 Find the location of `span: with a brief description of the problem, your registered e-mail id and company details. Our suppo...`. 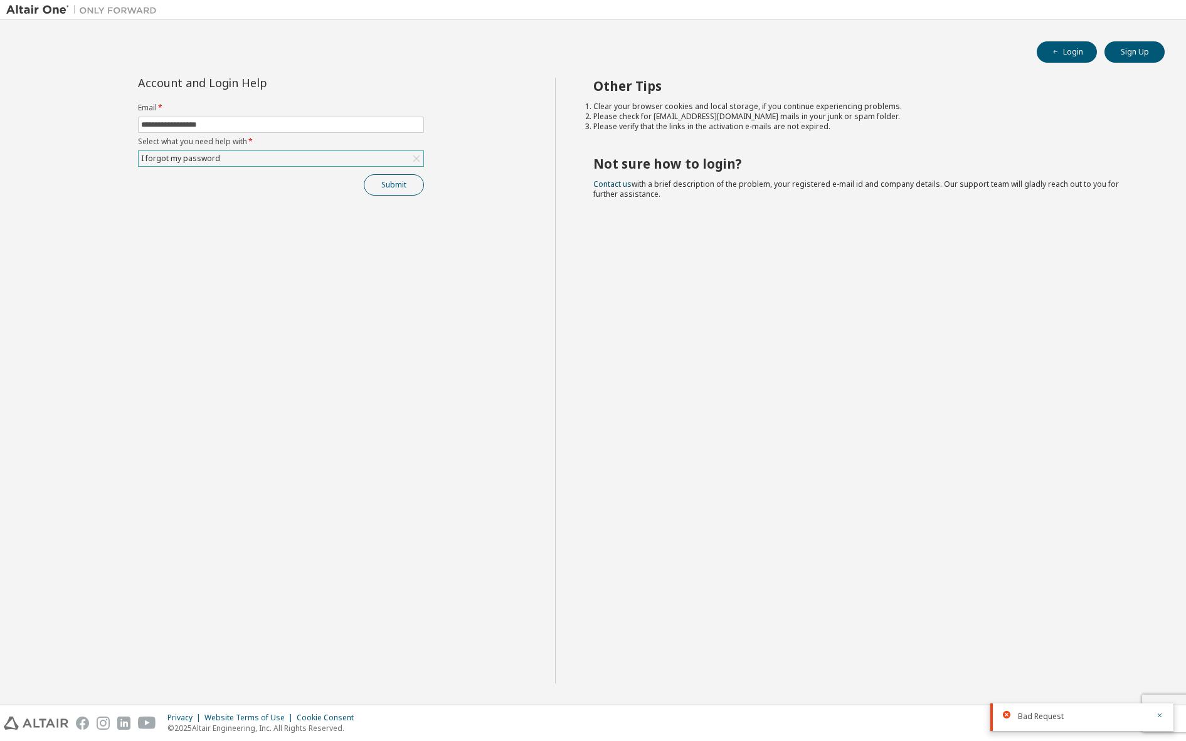

span: with a brief description of the problem, your registered e-mail id and company details. Our suppo... is located at coordinates (856, 189).